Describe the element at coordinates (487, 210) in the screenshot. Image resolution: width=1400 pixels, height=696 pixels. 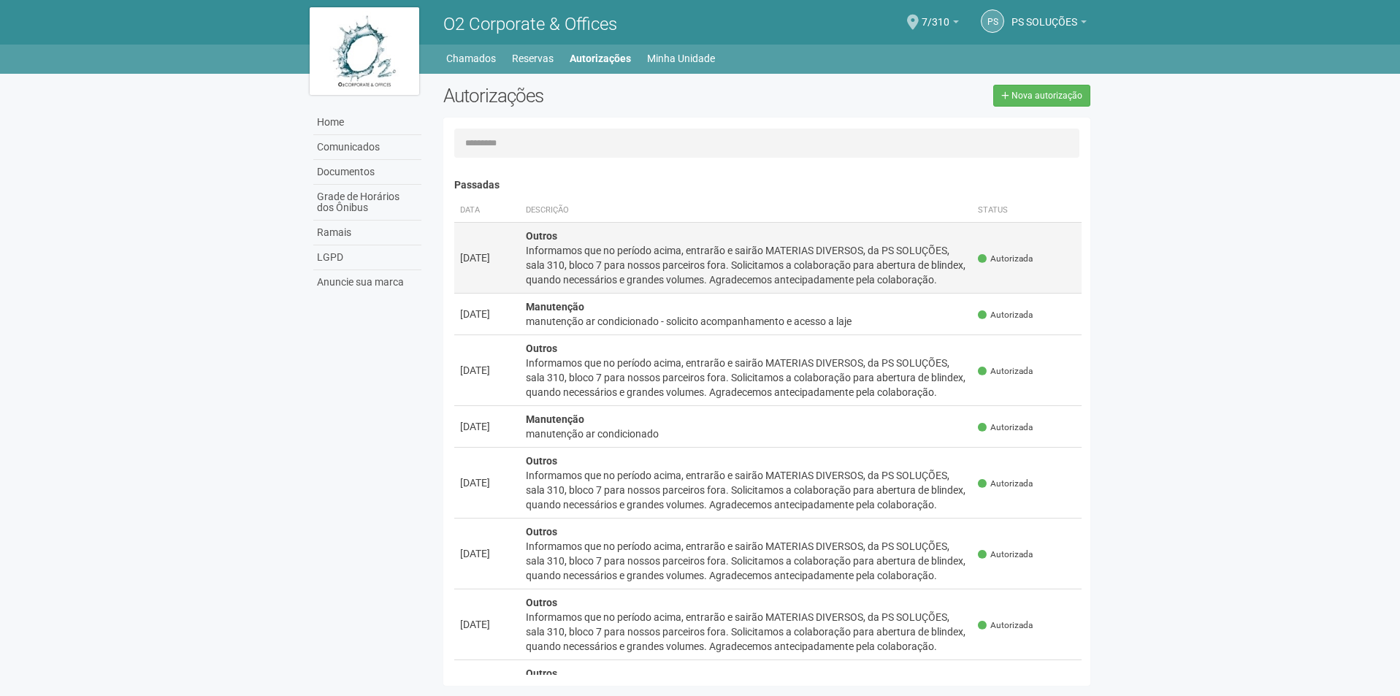
I see `th: Data` at that location.